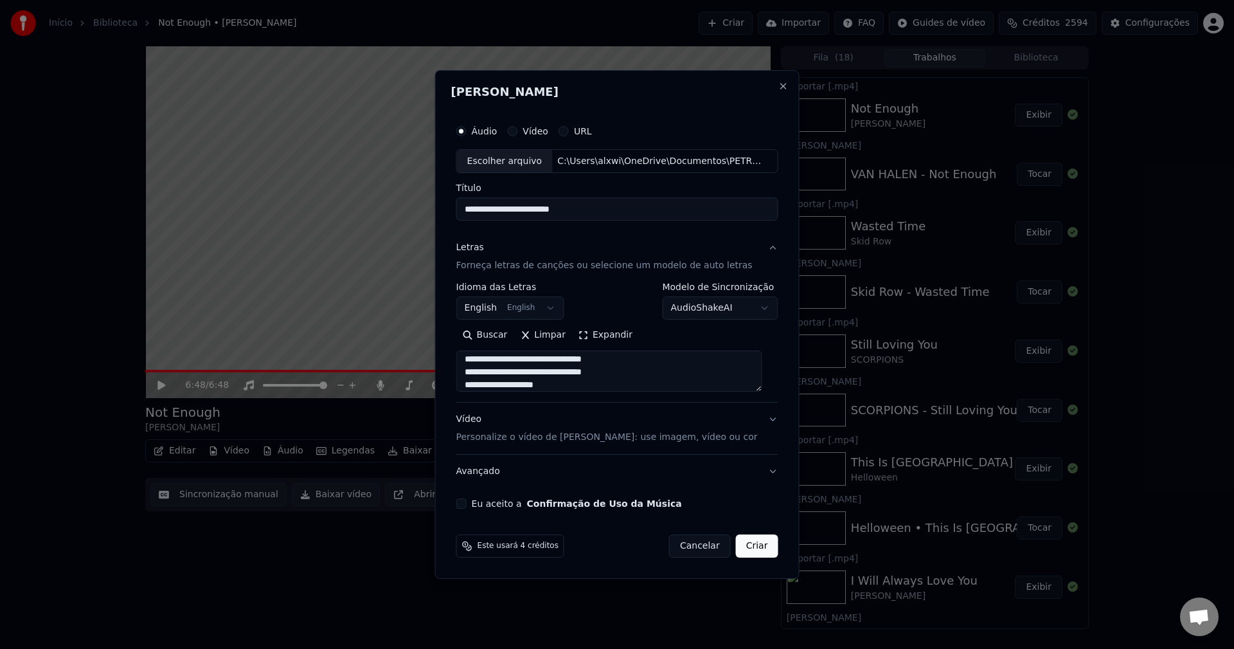 The height and width of the screenshot is (649, 1234). What do you see at coordinates (604, 266) in the screenshot?
I see `p: Forneça letras de canções ou selecione um modelo de auto letras` at bounding box center [604, 266].